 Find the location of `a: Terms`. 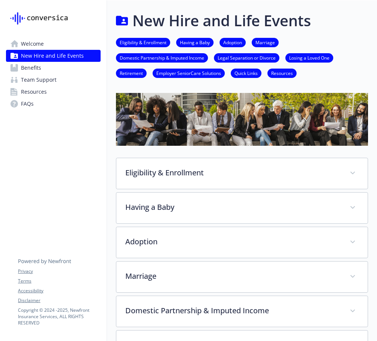

a: Terms is located at coordinates (59, 281).